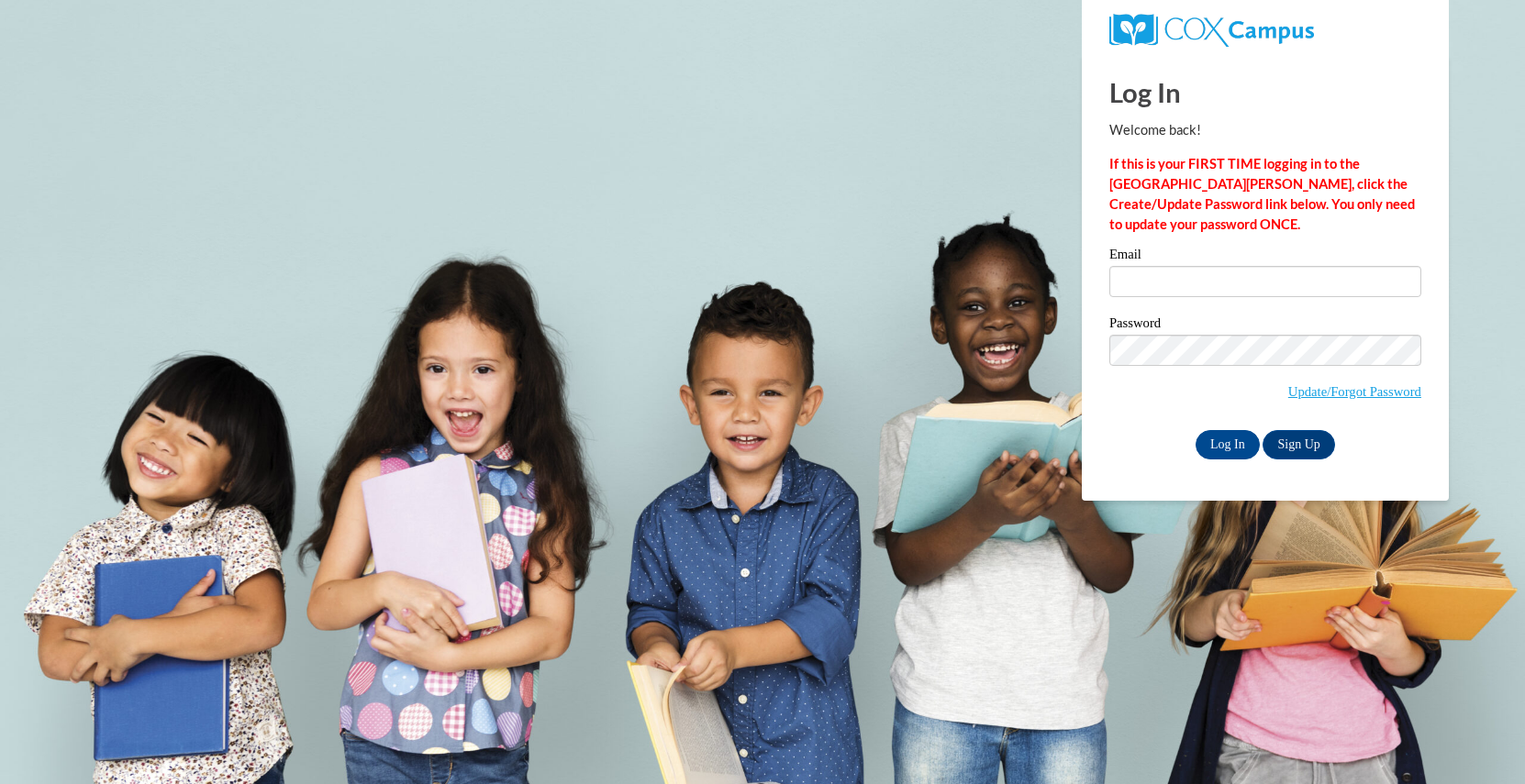  Describe the element at coordinates (1354, 392) in the screenshot. I see `a: Update/Forgot Password` at that location.